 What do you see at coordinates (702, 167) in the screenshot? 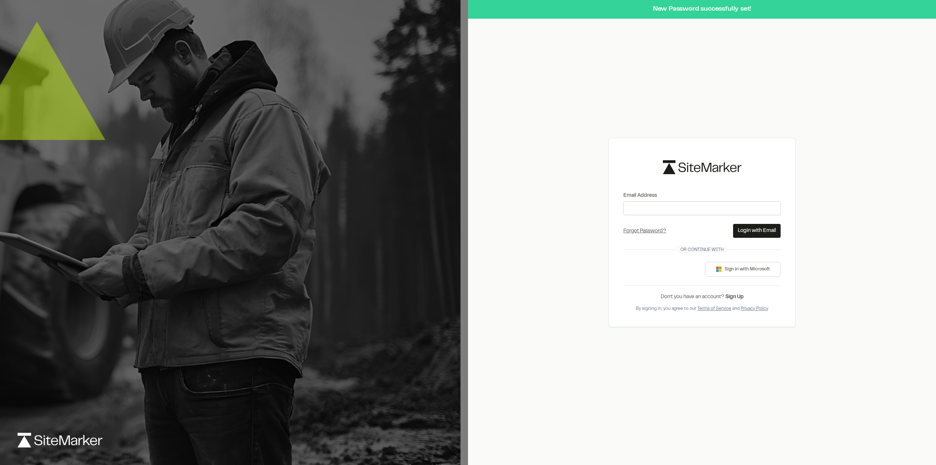
I see `img: logo-black-rebrand.svg` at bounding box center [702, 167].